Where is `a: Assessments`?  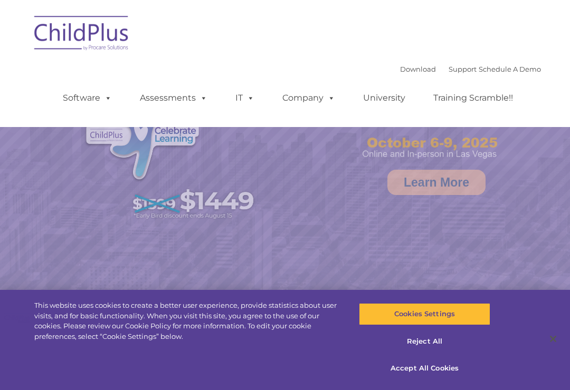
a: Assessments is located at coordinates (174, 98).